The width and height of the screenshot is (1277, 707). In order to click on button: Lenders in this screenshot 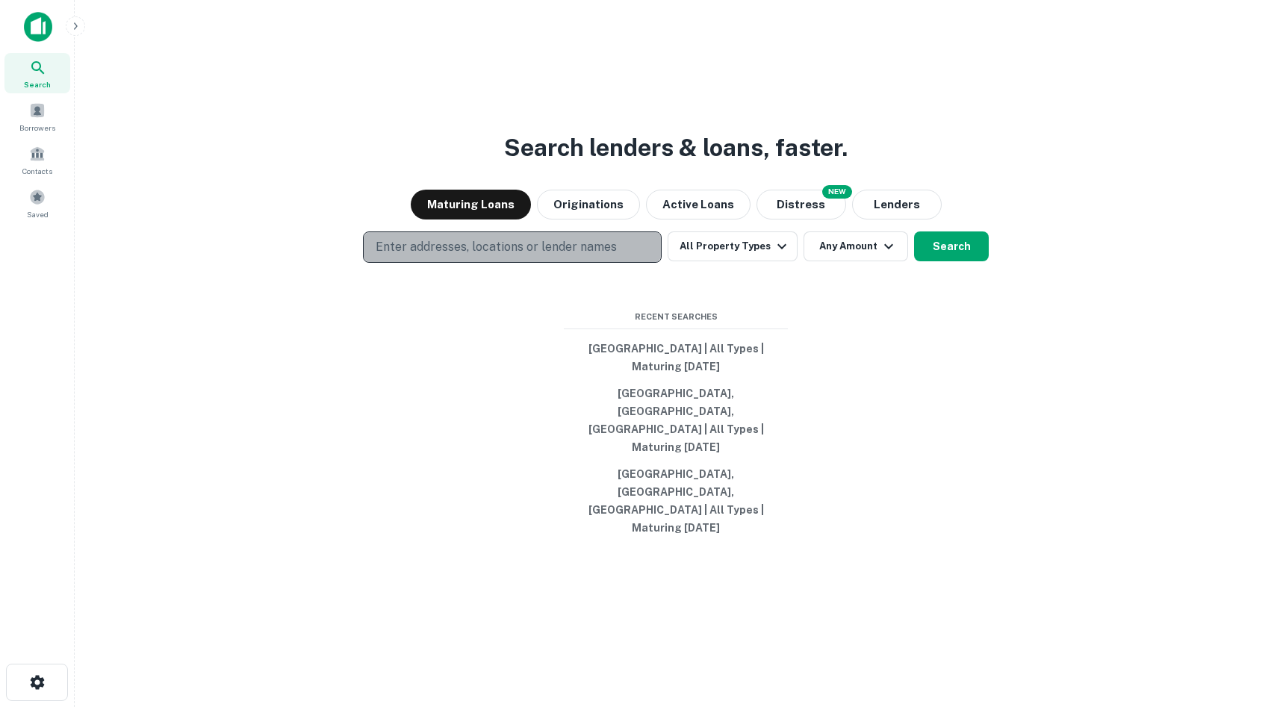, I will do `click(897, 205)`.